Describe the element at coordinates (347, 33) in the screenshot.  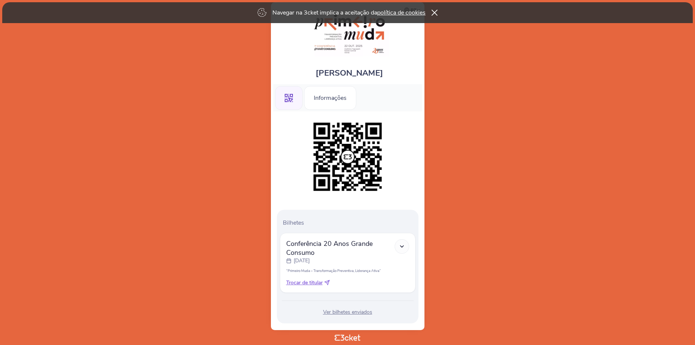
I see `img: Primeiro Muda - Conferência 20 Anos Grande Consumo` at that location.